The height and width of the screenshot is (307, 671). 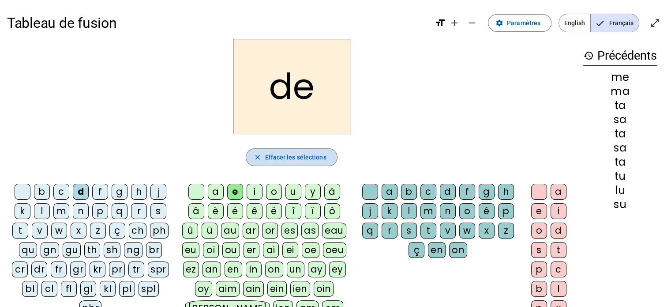 What do you see at coordinates (409, 191) in the screenshot?
I see `div: b` at bounding box center [409, 191].